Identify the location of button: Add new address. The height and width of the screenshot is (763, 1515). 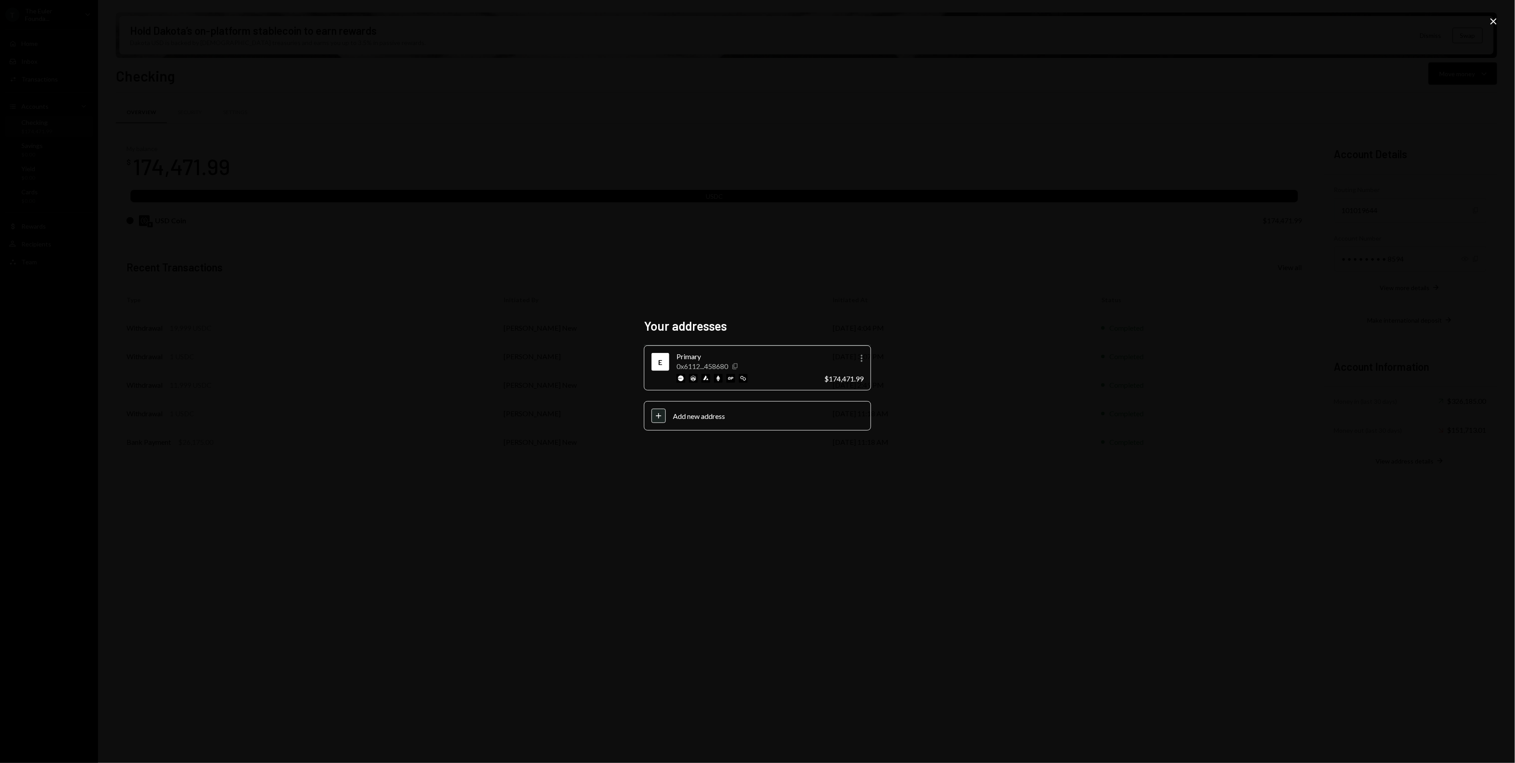
(758, 416).